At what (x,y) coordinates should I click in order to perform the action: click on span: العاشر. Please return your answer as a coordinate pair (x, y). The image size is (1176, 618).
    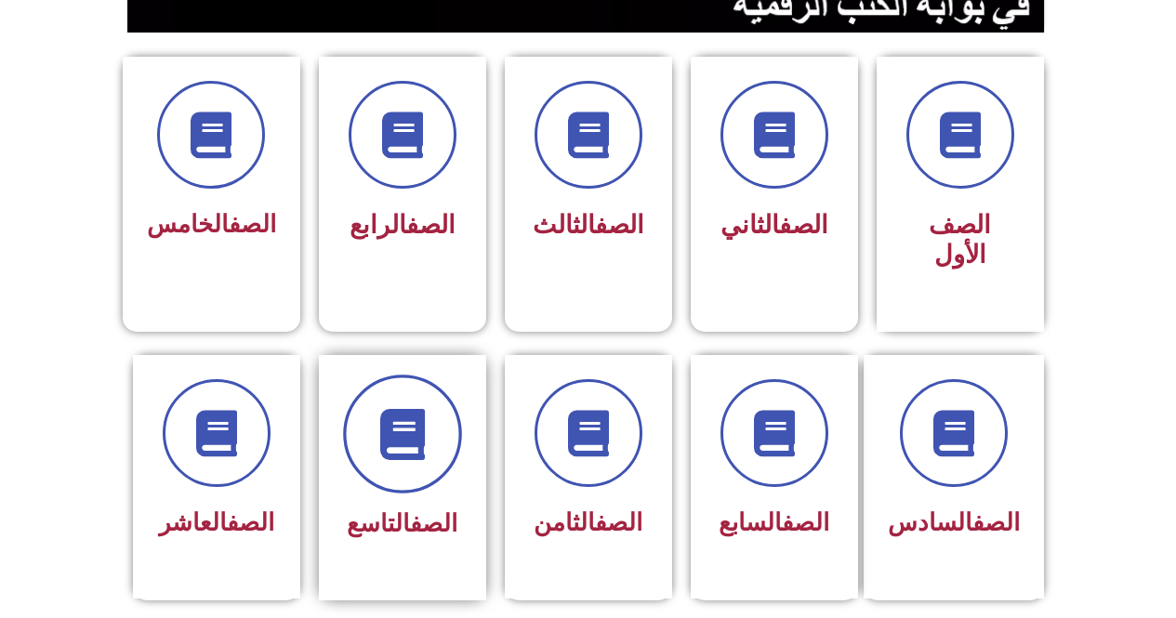
    Looking at the image, I should click on (217, 522).